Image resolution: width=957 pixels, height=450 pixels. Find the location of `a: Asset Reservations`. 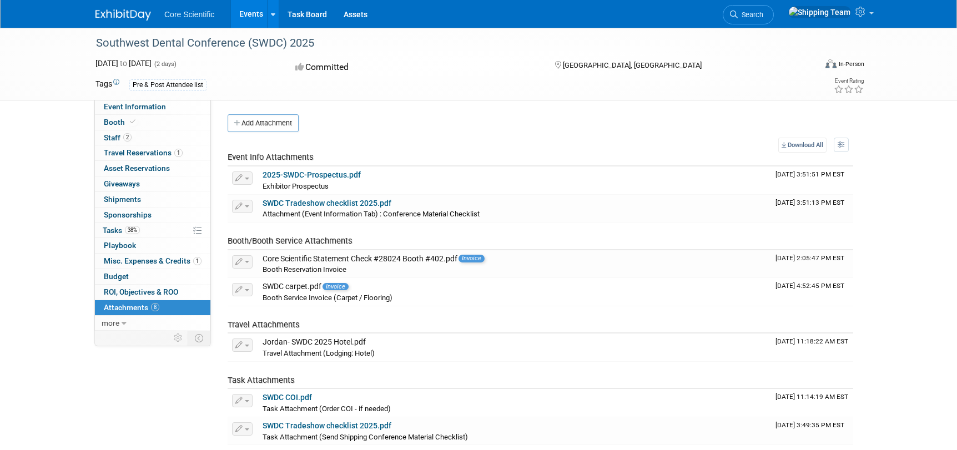

a: Asset Reservations is located at coordinates (153, 168).